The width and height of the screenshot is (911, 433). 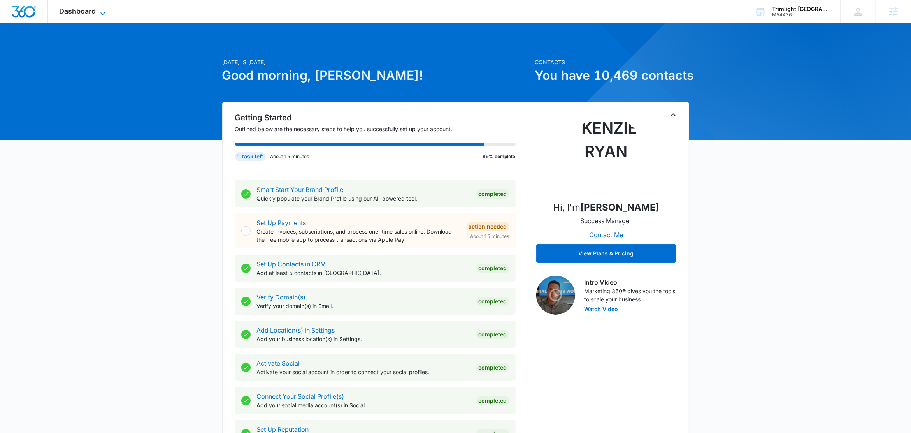 I want to click on button: View Plans & Pricing, so click(x=606, y=253).